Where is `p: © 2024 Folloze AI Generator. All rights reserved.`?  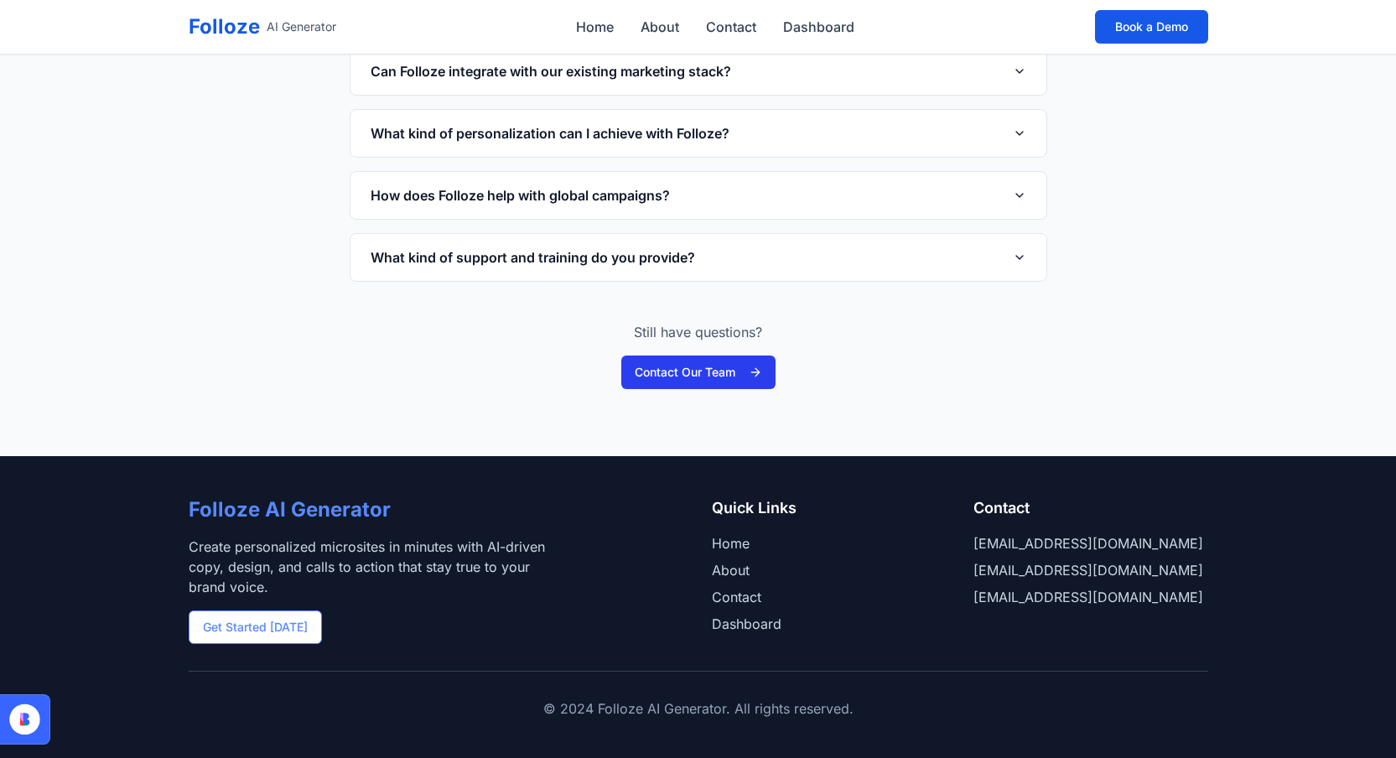
p: © 2024 Folloze AI Generator. All rights reserved. is located at coordinates (699, 709).